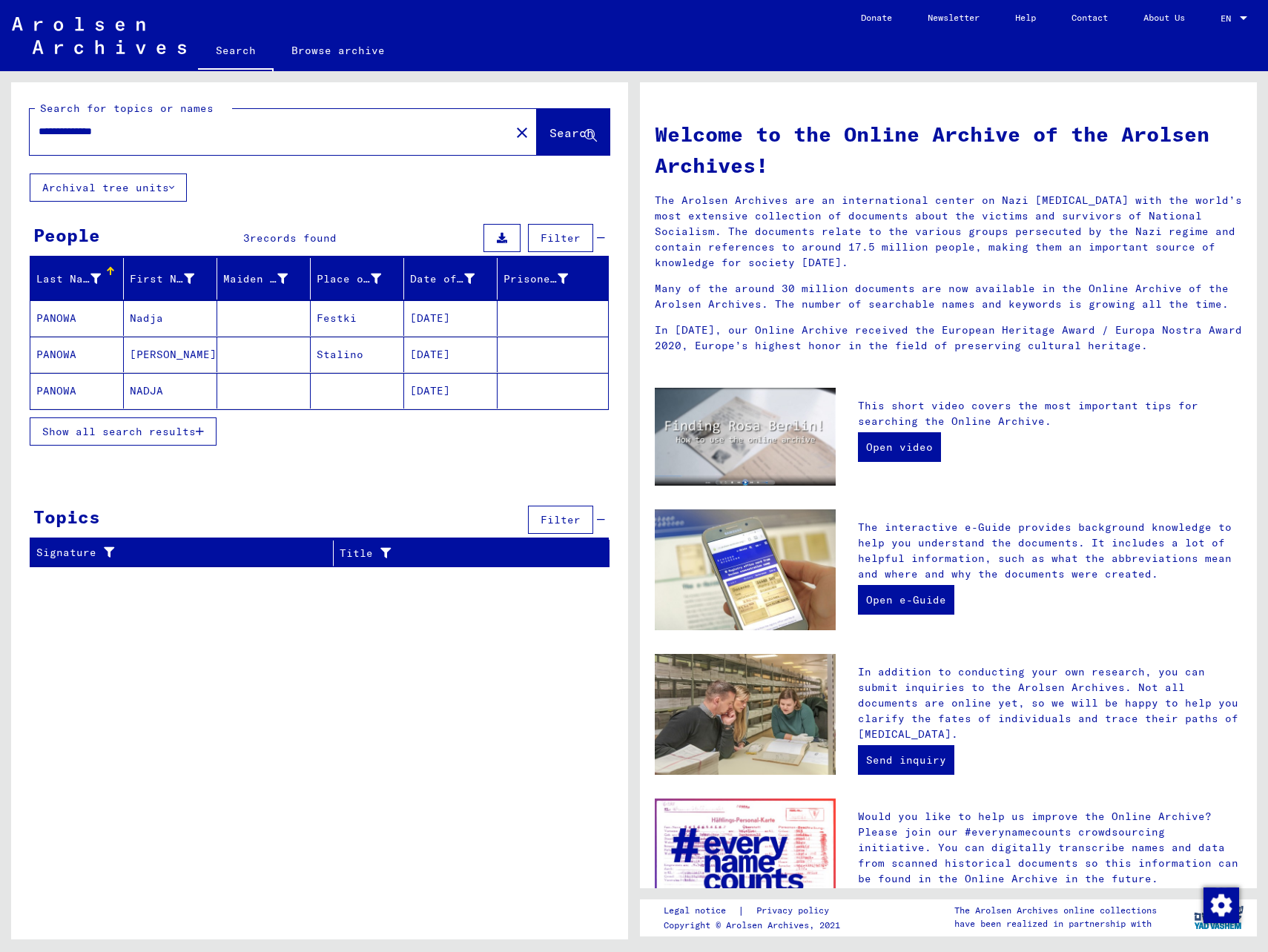 Image resolution: width=1268 pixels, height=952 pixels. Describe the element at coordinates (1050, 414) in the screenshot. I see `p: This short video covers the most important tips for searching the Online Archive.` at that location.